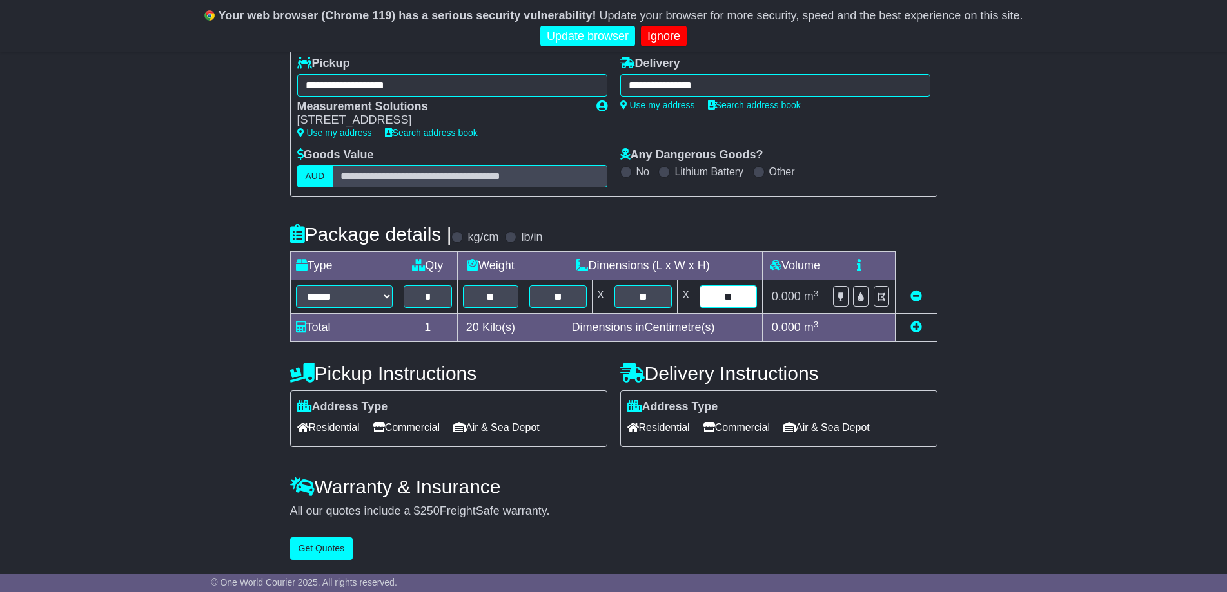 The image size is (1227, 592). Describe the element at coordinates (322, 549) in the screenshot. I see `button: Get Quotes` at that location.